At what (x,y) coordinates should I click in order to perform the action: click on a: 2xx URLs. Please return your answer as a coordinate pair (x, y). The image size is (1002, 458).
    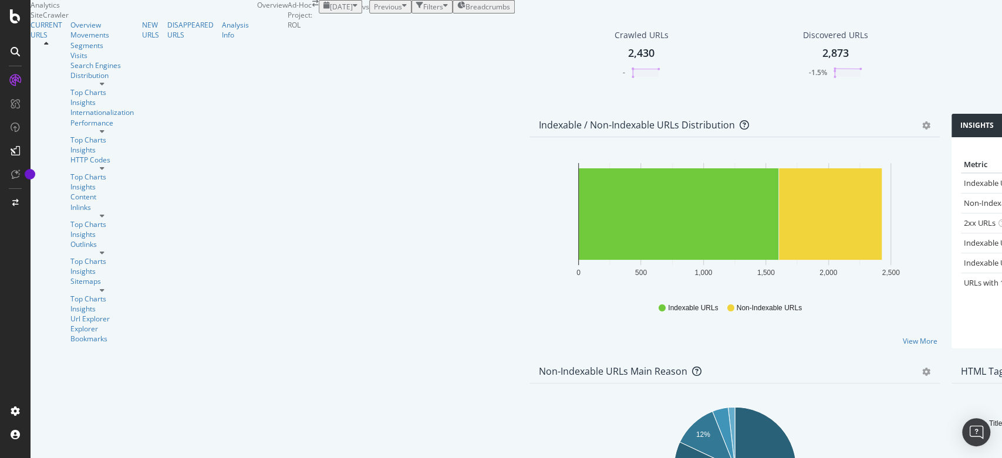
    Looking at the image, I should click on (979, 223).